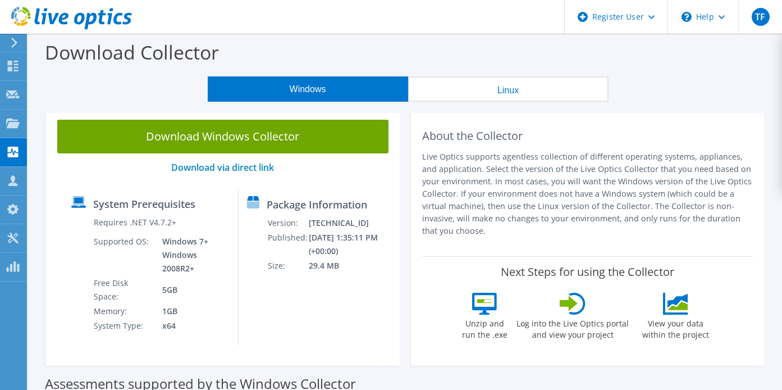 Image resolution: width=782 pixels, height=390 pixels. Describe the element at coordinates (191, 255) in the screenshot. I see `td: Windows 7+ Windows 2008R2+` at that location.